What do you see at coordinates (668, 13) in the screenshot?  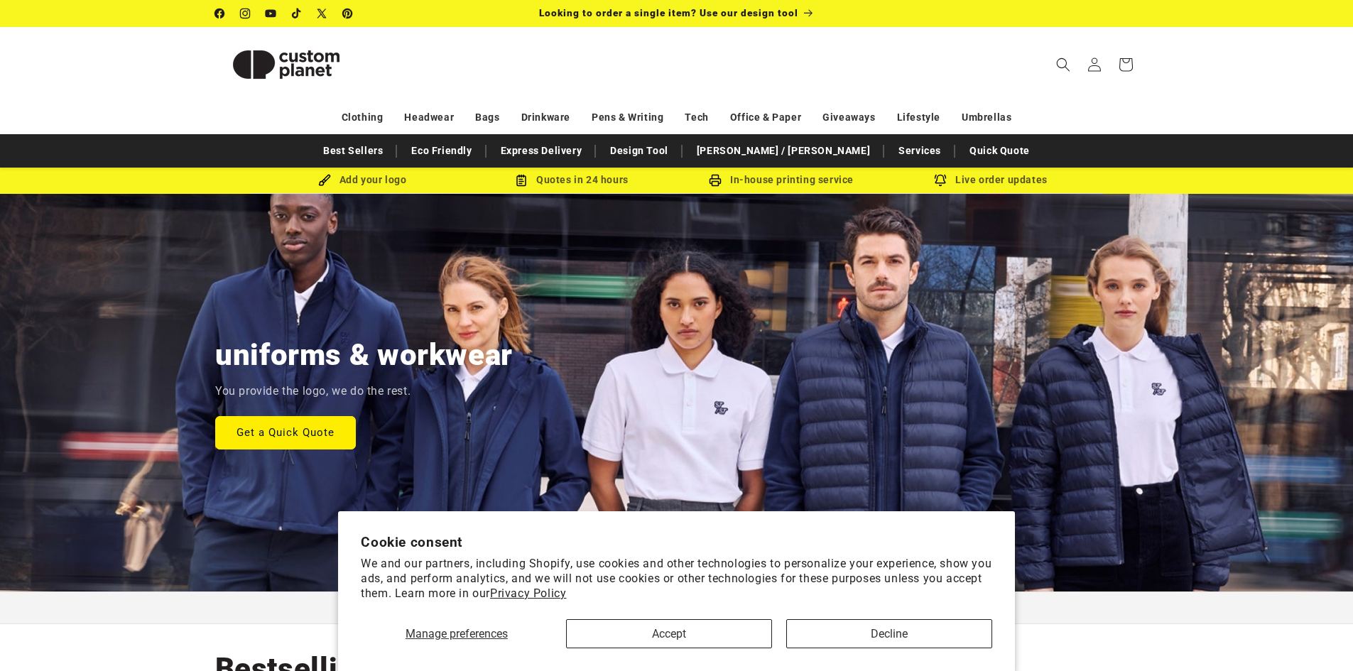 I see `span: Looking to order a single item? Use our design tool` at bounding box center [668, 13].